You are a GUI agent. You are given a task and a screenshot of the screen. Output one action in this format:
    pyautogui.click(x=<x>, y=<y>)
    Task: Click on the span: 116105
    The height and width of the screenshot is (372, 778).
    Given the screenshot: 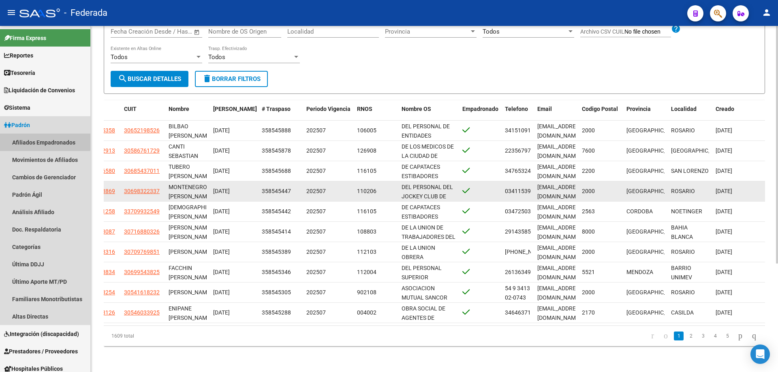 What is the action you would take?
    pyautogui.click(x=367, y=211)
    